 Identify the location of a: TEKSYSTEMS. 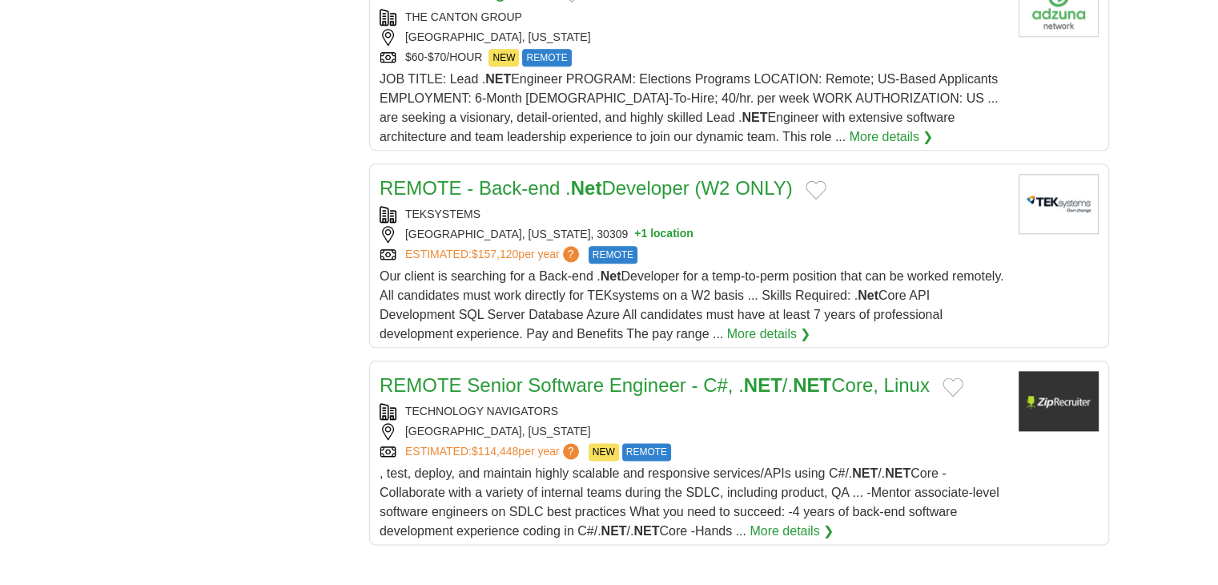
(443, 214).